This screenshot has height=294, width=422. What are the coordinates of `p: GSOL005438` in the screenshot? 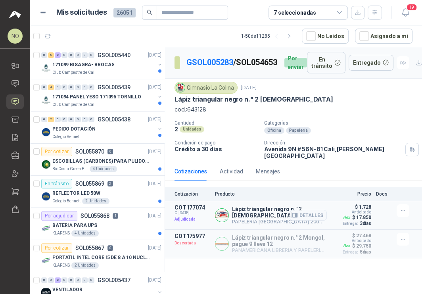 It's located at (114, 119).